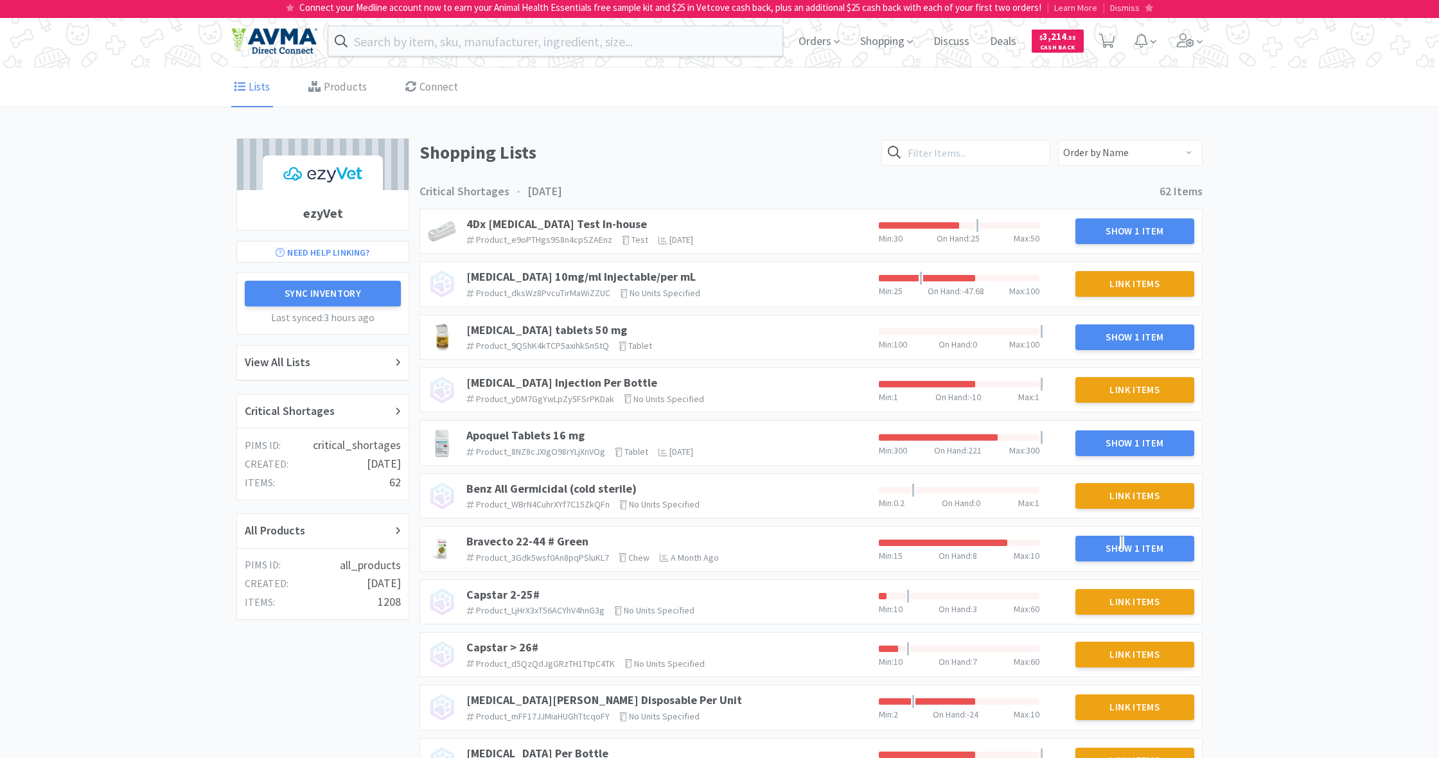  What do you see at coordinates (442, 337) in the screenshot?
I see `img: 77eb171ddf3e4b609d8d8961c819f3fb_79052.jpeg` at bounding box center [442, 337].